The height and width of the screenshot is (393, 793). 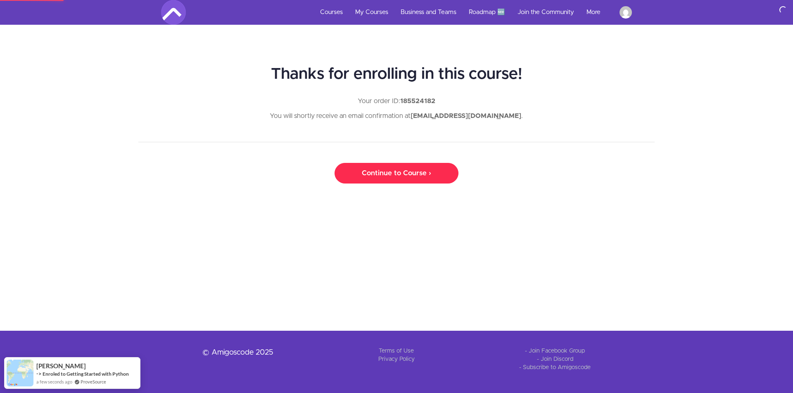 What do you see at coordinates (555, 360) in the screenshot?
I see `a: - Join Discord` at bounding box center [555, 360].